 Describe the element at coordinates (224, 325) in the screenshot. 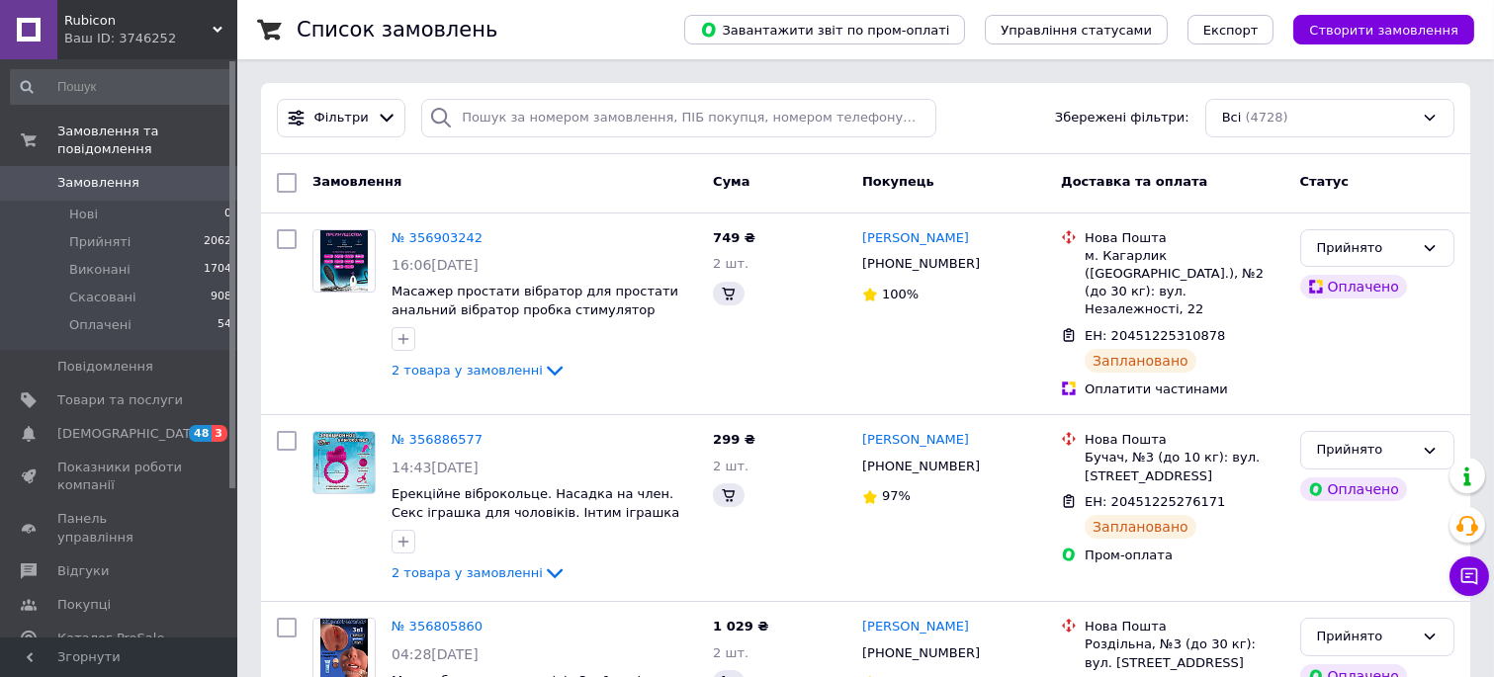

I see `span: 54` at that location.